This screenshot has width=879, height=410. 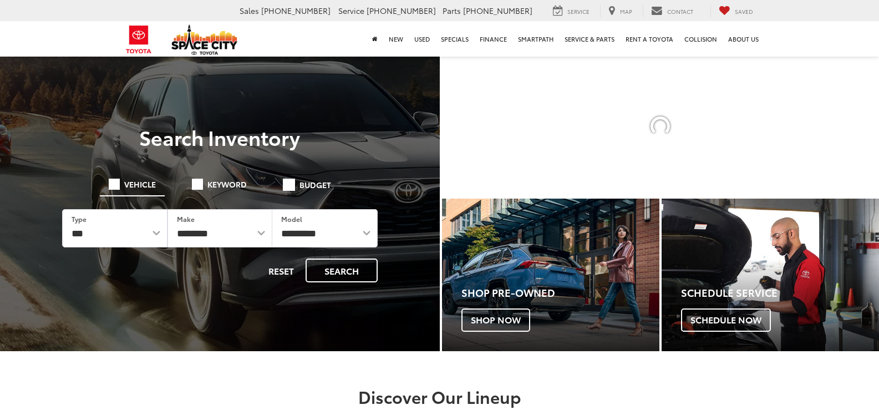 I want to click on span: Contact, so click(x=680, y=11).